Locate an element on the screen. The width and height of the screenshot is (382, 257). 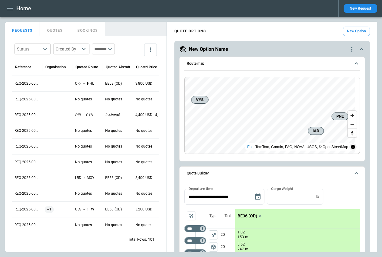
div: Reference is located at coordinates (23, 67).